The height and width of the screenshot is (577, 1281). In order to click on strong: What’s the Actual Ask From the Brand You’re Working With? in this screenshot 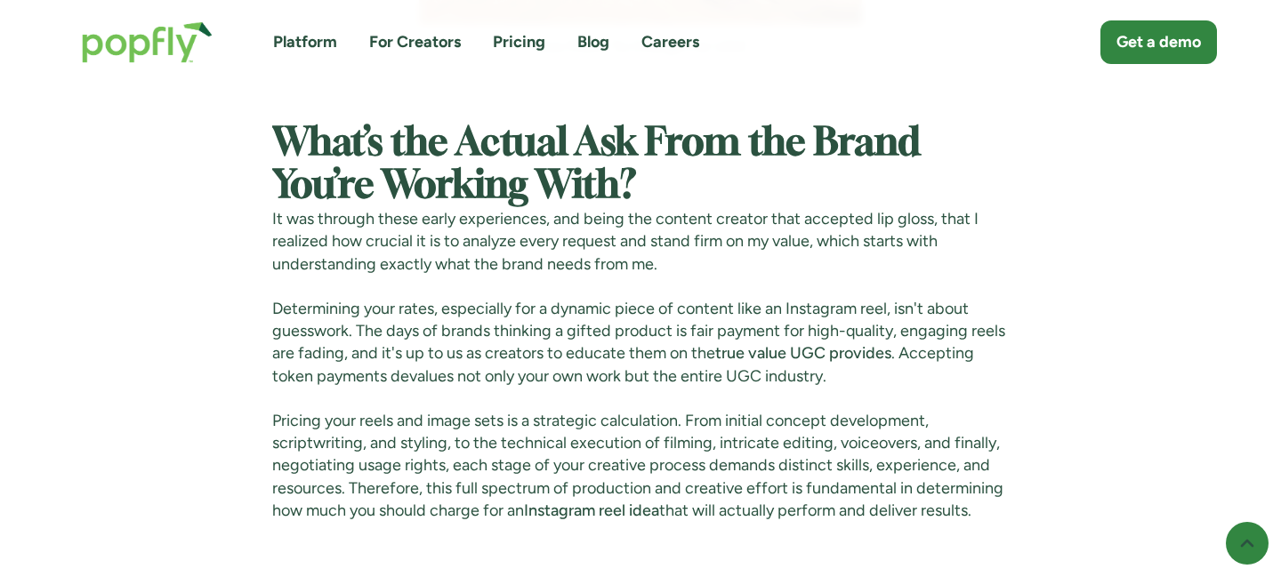, I will do `click(596, 165)`.